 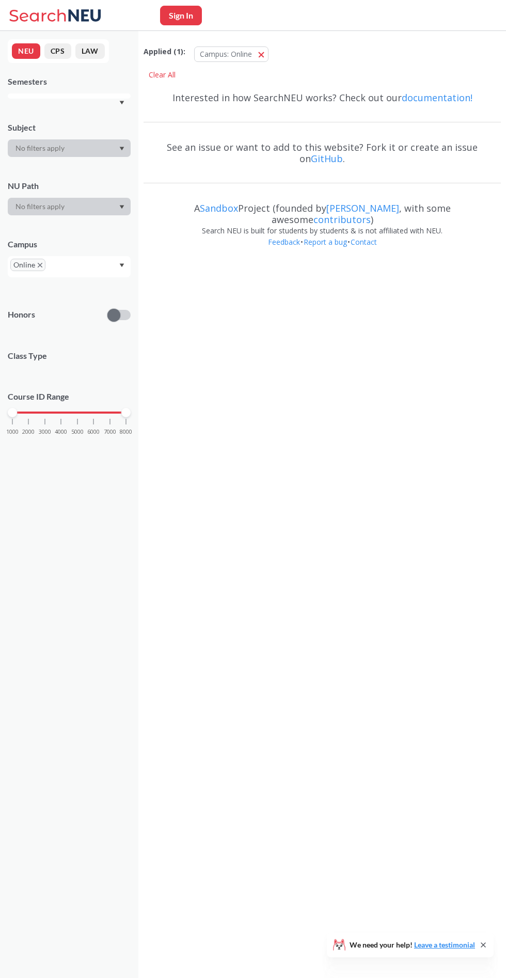 I want to click on a: Contact, so click(x=364, y=242).